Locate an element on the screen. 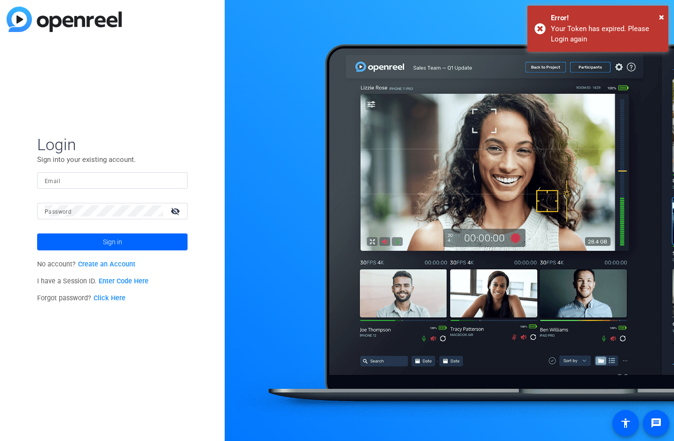 This screenshot has height=441, width=674. mat-icon: message is located at coordinates (656, 423).